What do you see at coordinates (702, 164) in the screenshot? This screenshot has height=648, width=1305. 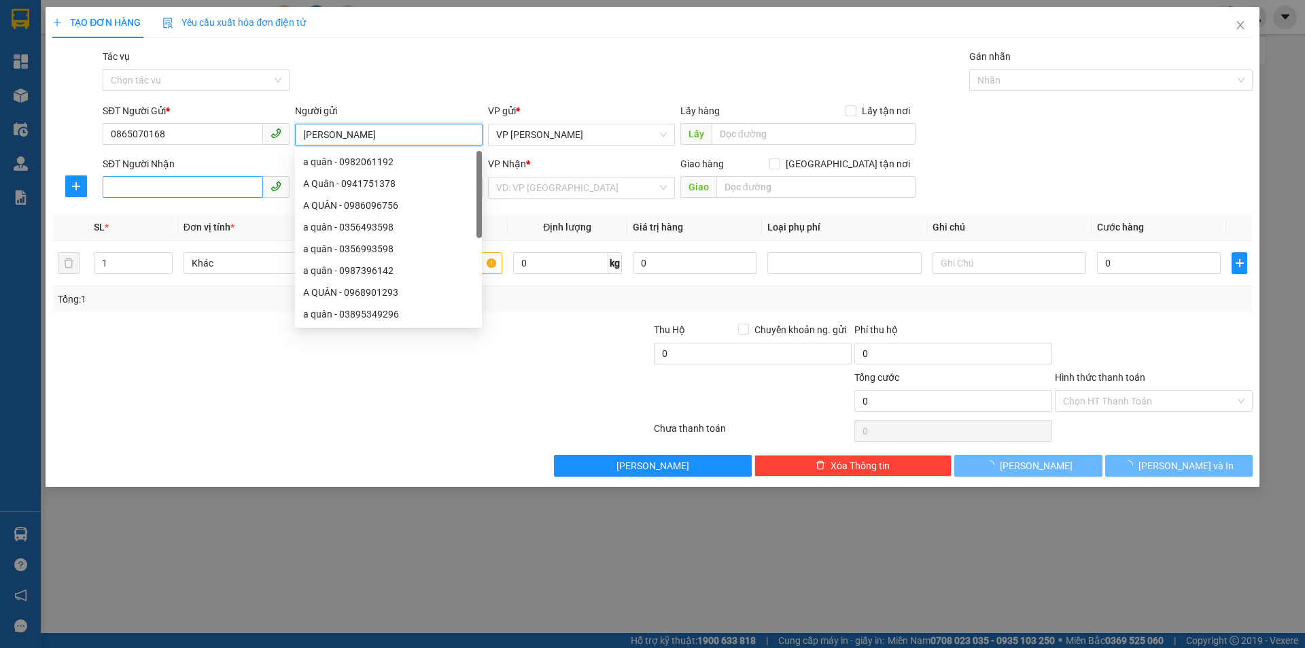 I see `span: Giao hàng` at bounding box center [702, 164].